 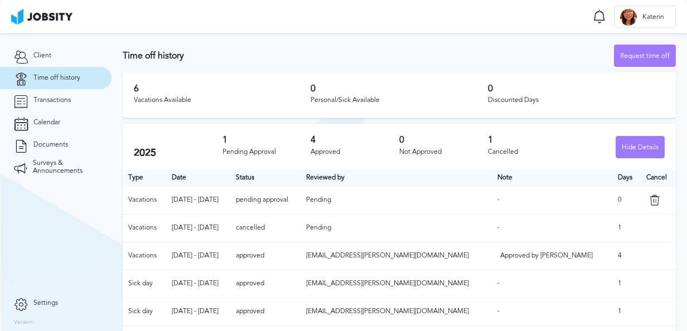 I want to click on span: Surveys & Announcements, so click(x=65, y=167).